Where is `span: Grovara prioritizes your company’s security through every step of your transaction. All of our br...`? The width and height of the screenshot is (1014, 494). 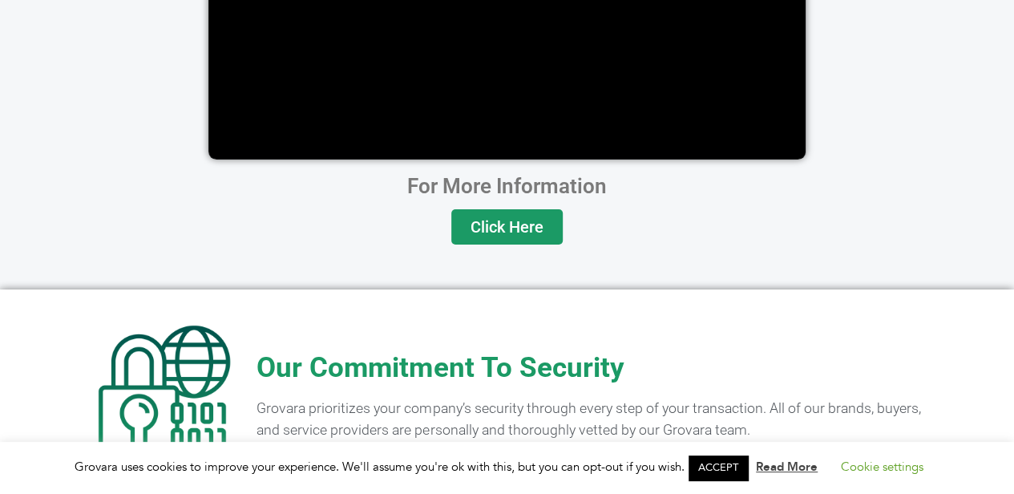 span: Grovara prioritizes your company’s security through every step of your transaction. All of our br... is located at coordinates (588, 418).